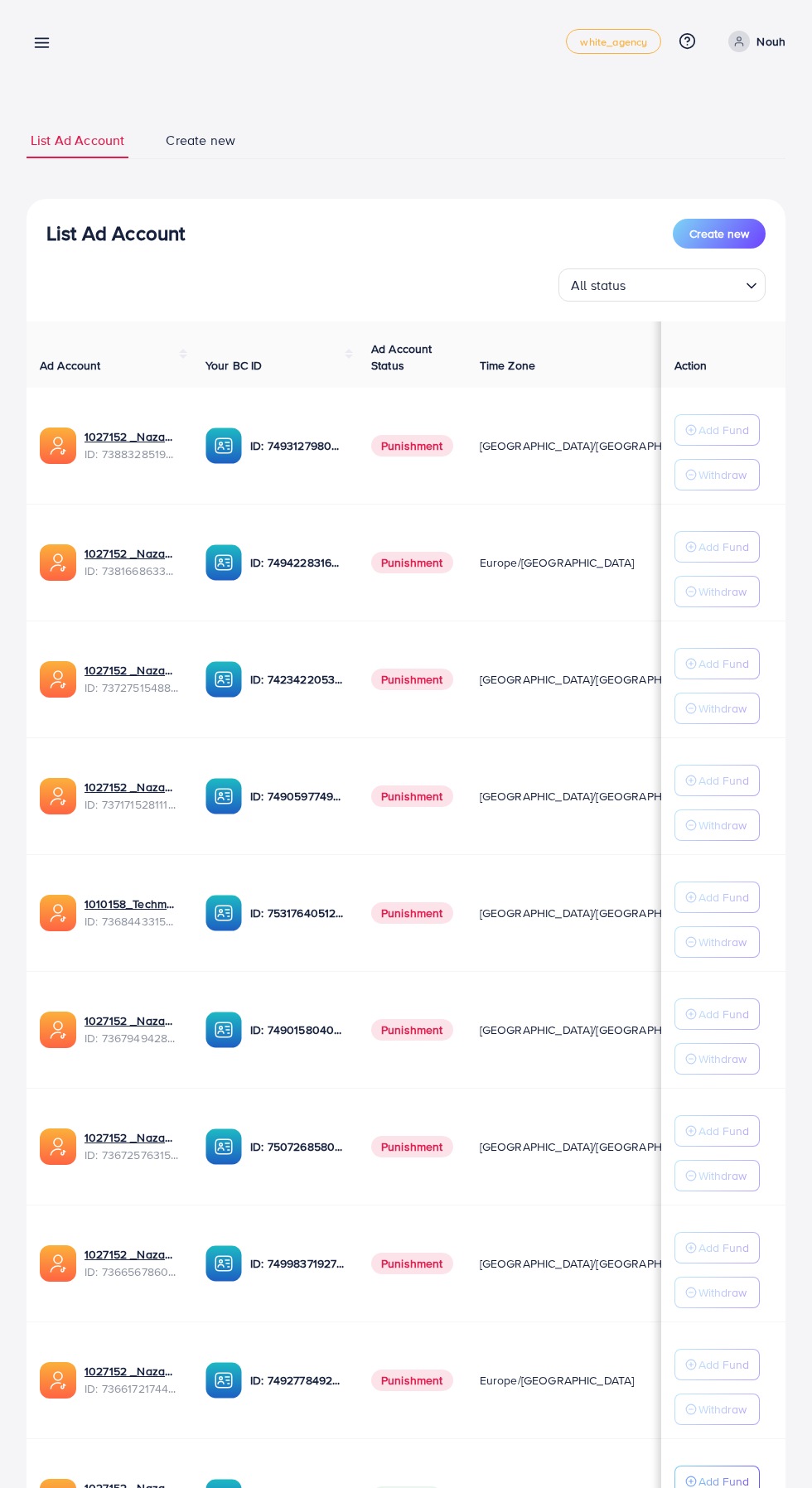 The height and width of the screenshot is (1488, 812). I want to click on p: ID: 7493127980932333584, so click(298, 445).